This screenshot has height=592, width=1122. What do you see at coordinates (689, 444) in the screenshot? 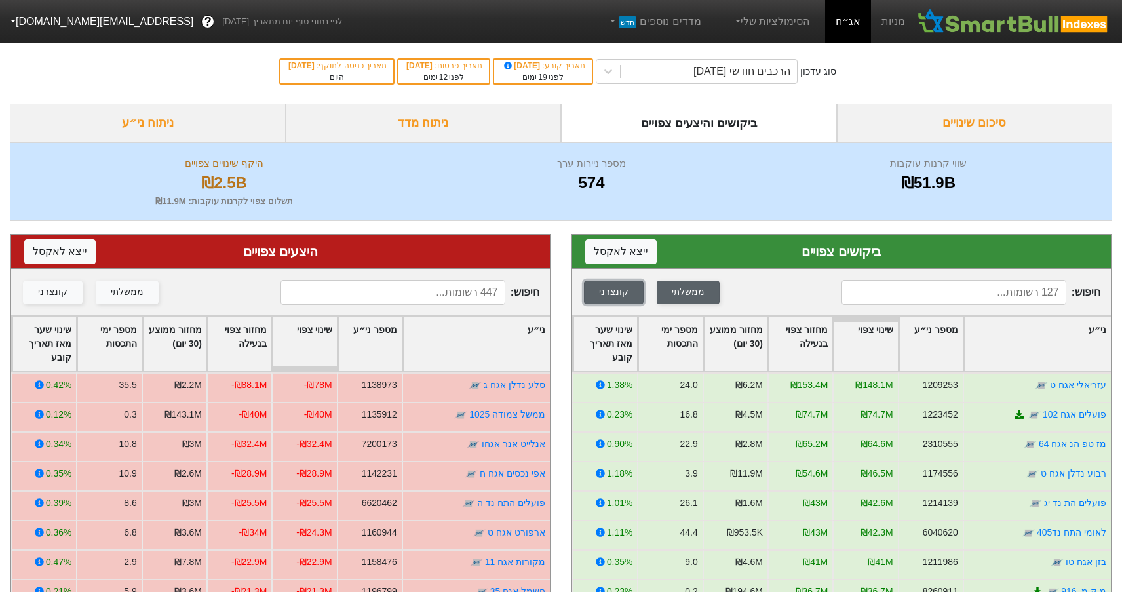
I see `div: 22.9` at bounding box center [689, 444].